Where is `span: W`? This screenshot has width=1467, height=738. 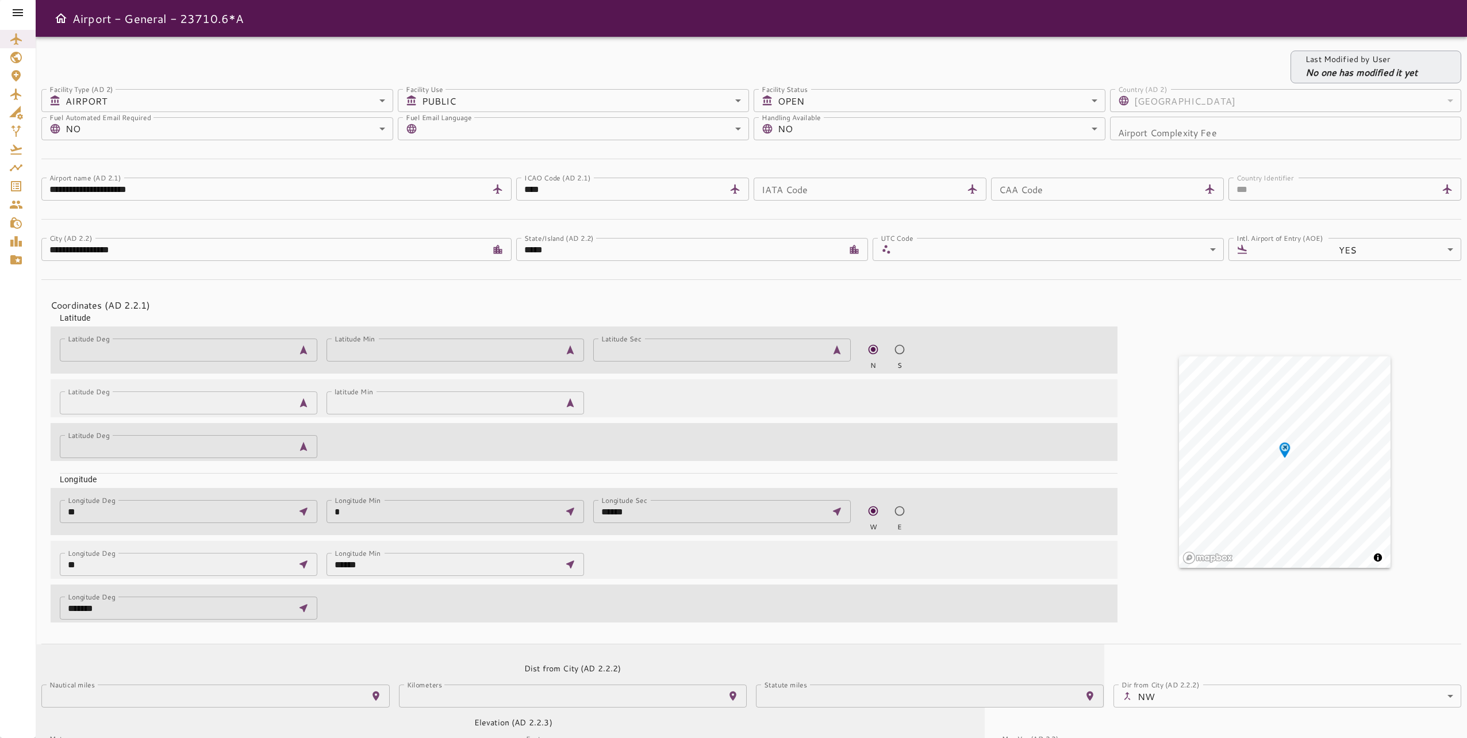 span: W is located at coordinates (873, 527).